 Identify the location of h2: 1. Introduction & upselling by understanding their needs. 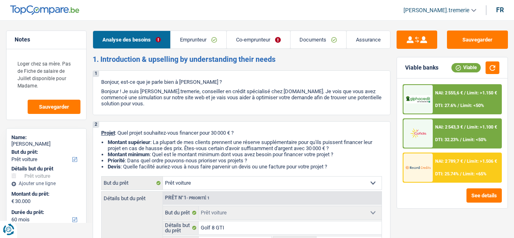
(242, 59).